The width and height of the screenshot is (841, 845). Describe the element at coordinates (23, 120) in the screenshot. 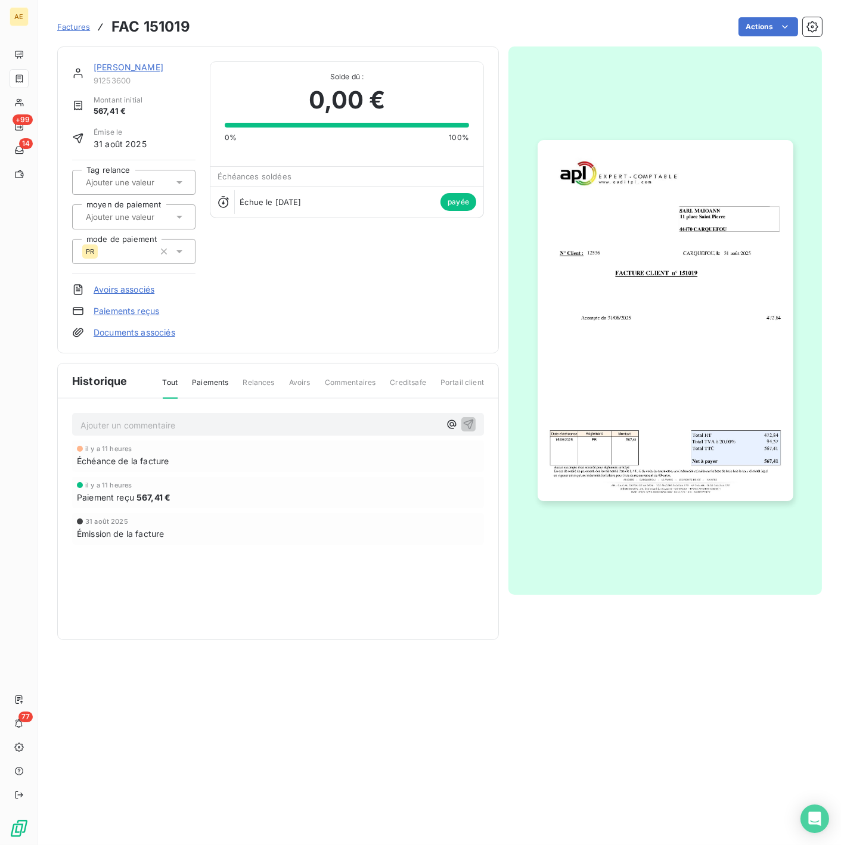

I see `span: +99` at that location.